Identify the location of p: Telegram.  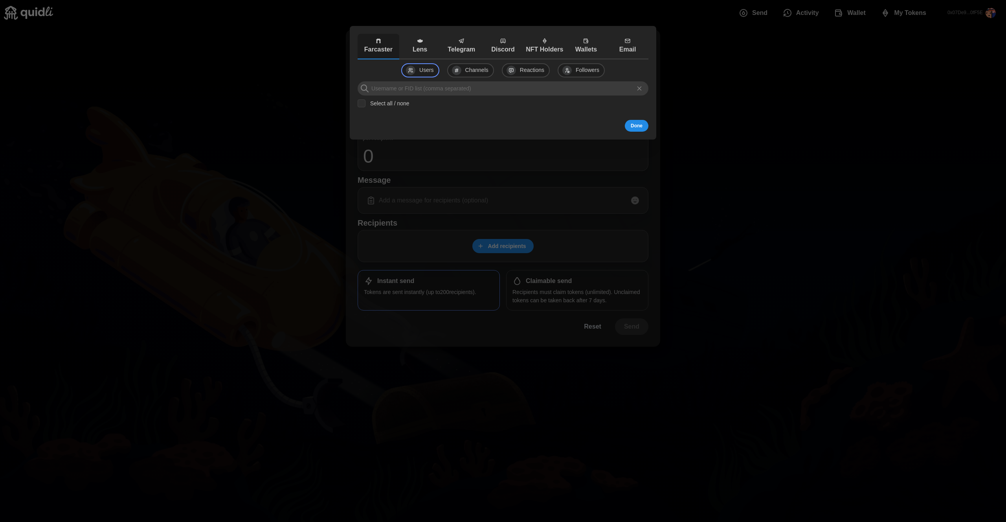
(461, 50).